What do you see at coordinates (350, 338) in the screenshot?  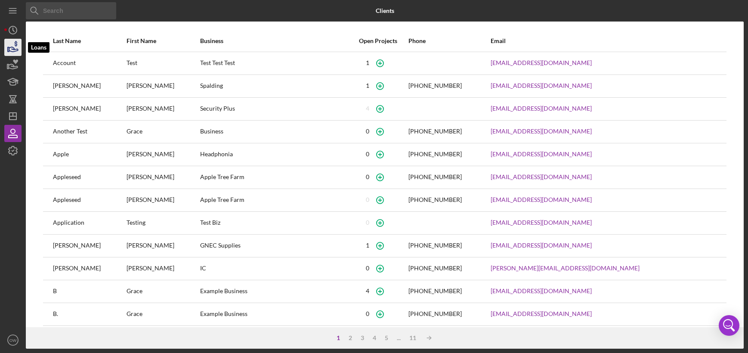 I see `div: 2` at bounding box center [350, 338].